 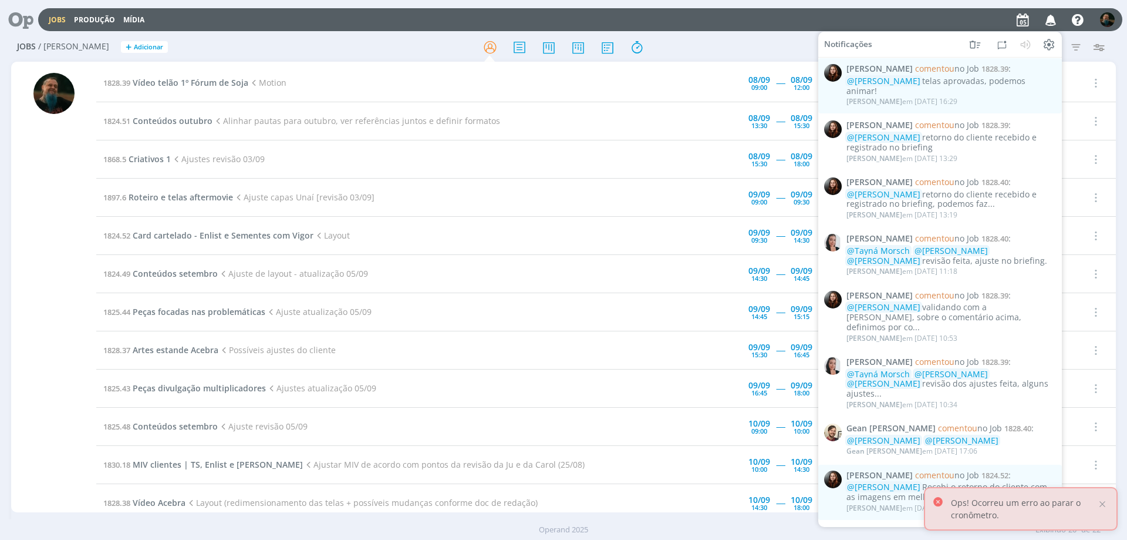 What do you see at coordinates (190, 82) in the screenshot?
I see `span: Vídeo telão 1º Fórum de Soja` at bounding box center [190, 82].